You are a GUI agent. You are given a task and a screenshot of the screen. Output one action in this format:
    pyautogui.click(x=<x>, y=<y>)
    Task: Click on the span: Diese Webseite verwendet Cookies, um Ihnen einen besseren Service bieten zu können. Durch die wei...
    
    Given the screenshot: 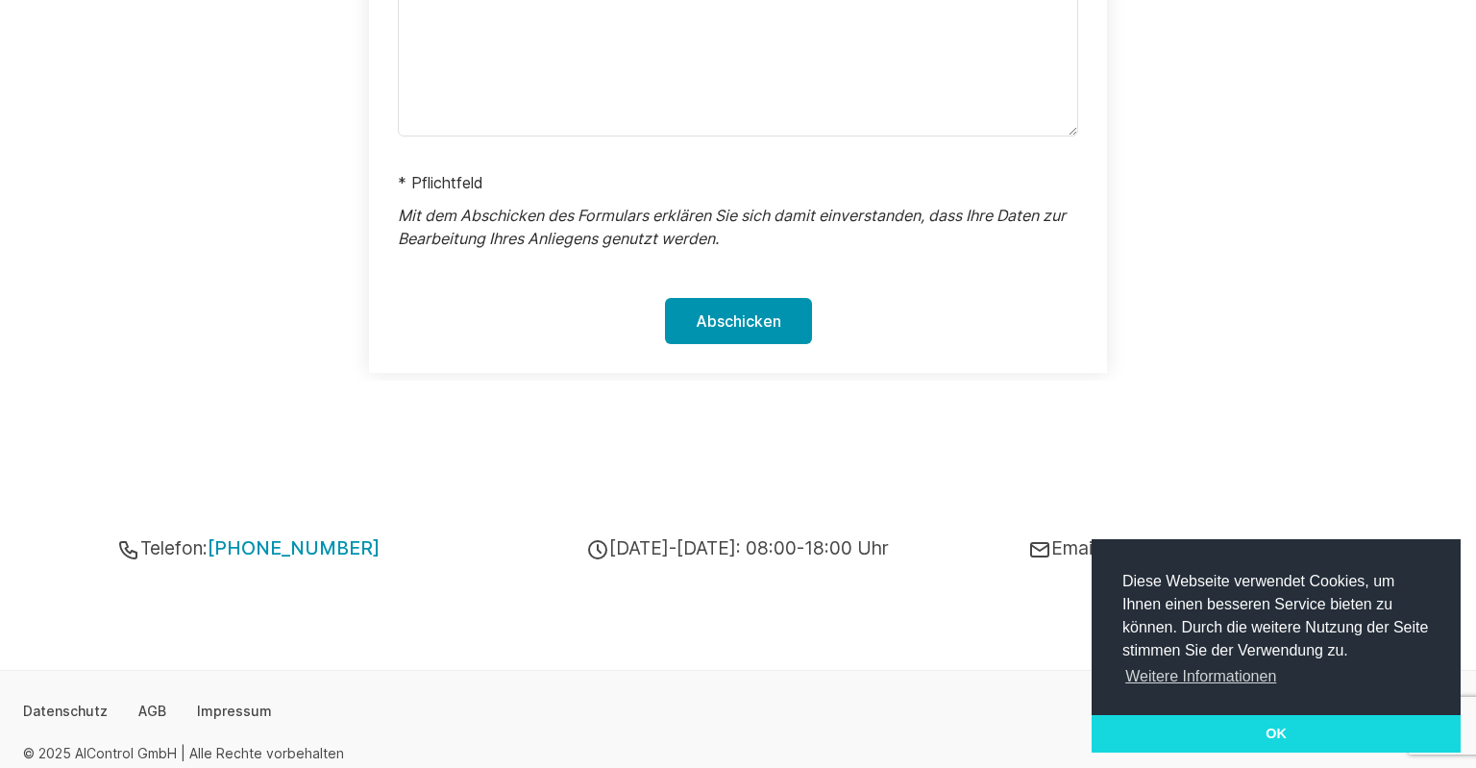 What is the action you would take?
    pyautogui.click(x=1276, y=630)
    